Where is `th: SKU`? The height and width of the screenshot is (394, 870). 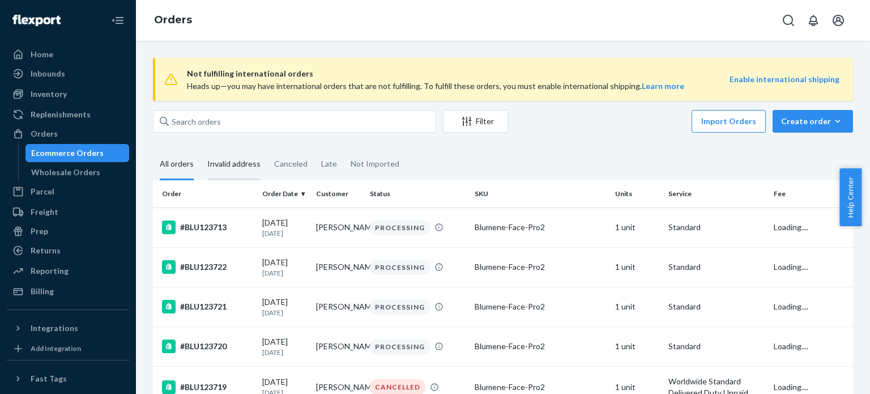 th: SKU is located at coordinates (540, 194).